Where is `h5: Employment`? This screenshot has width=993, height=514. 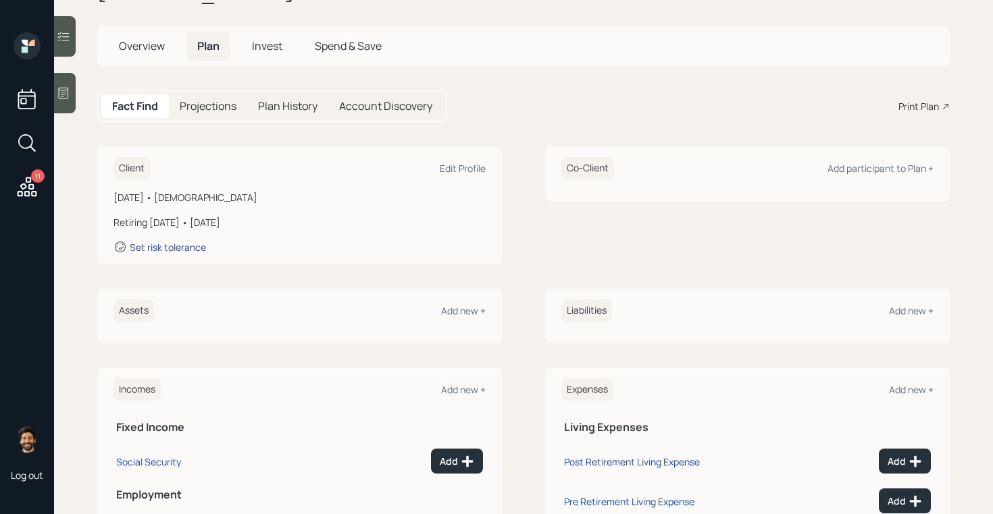
h5: Employment is located at coordinates (299, 495).